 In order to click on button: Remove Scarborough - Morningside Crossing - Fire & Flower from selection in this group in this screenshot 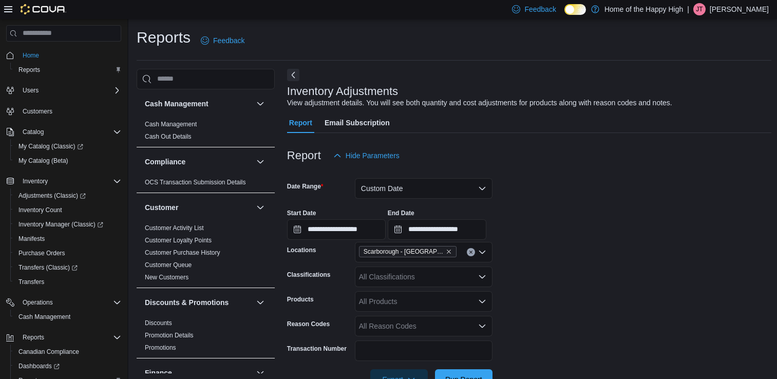, I will do `click(449, 252)`.